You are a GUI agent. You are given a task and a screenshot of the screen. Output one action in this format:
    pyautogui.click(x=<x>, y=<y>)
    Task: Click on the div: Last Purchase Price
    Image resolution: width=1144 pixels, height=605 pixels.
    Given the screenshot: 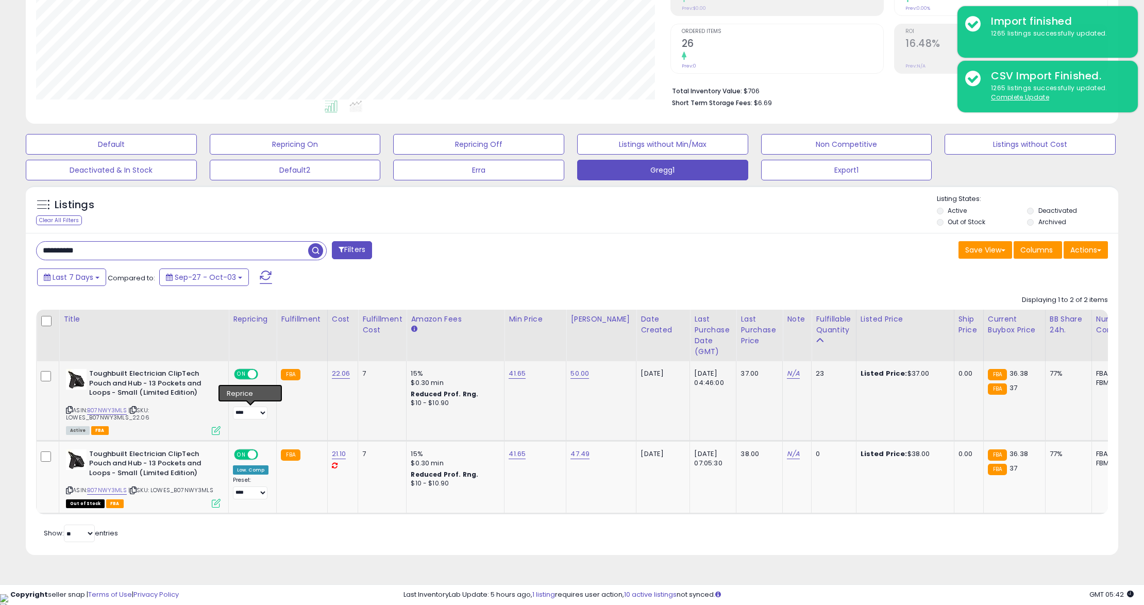 What is the action you would take?
    pyautogui.click(x=759, y=330)
    